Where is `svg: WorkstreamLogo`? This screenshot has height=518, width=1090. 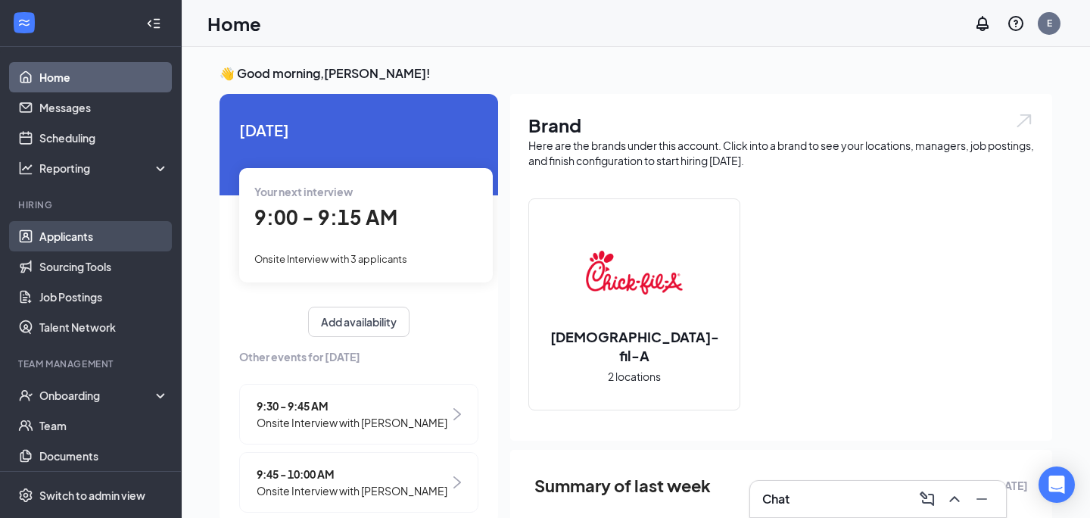 svg: WorkstreamLogo is located at coordinates (24, 23).